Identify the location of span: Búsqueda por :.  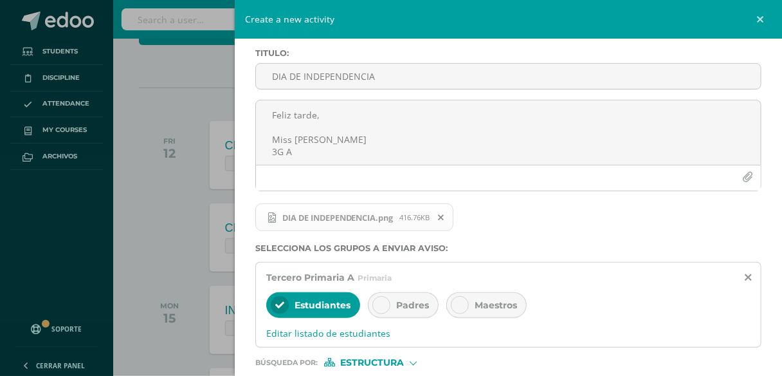
(286, 362).